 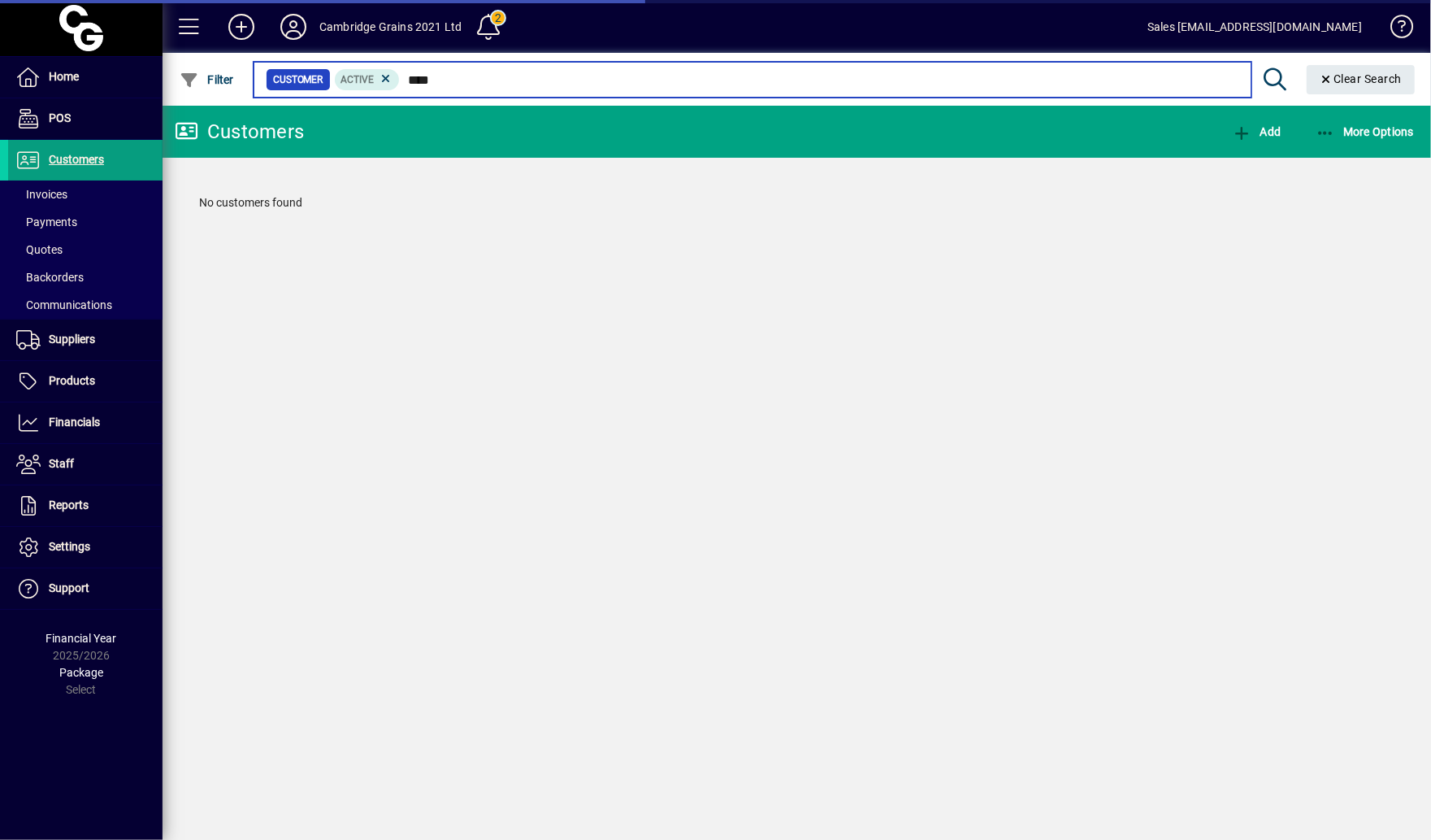 What do you see at coordinates (72, 380) in the screenshot?
I see `span: Products` at bounding box center [72, 380].